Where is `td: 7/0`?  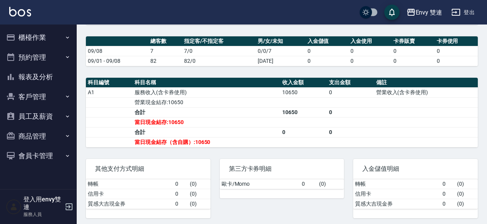
td: 7/0 is located at coordinates (219, 51).